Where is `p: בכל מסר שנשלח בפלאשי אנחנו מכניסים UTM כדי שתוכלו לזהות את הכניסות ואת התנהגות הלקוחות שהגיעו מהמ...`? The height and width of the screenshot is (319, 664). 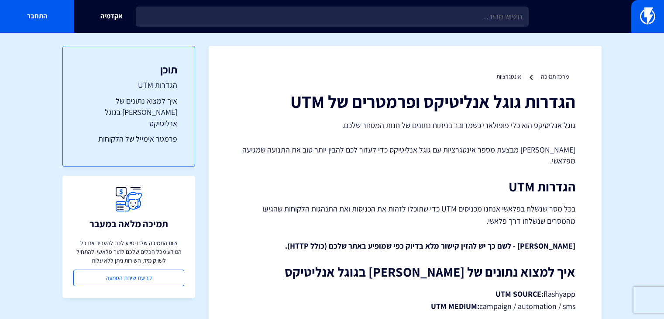
p: בכל מסר שנשלח בפלאשי אנחנו מכניסים UTM כדי שתוכלו לזהות את הכניסות ואת התנהגות הלקוחות שהגיעו מהמ... is located at coordinates (405, 215).